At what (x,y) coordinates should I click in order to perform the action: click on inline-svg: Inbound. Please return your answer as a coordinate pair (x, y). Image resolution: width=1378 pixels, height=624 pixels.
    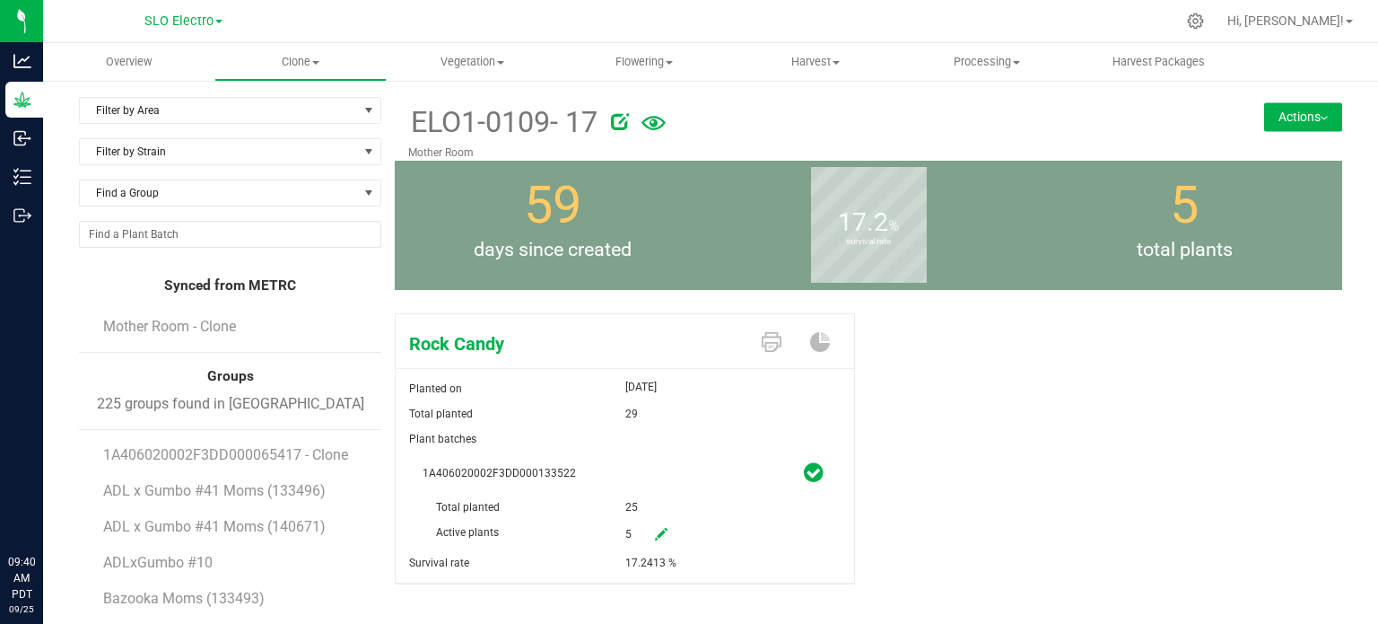
    Looking at the image, I should click on (22, 138).